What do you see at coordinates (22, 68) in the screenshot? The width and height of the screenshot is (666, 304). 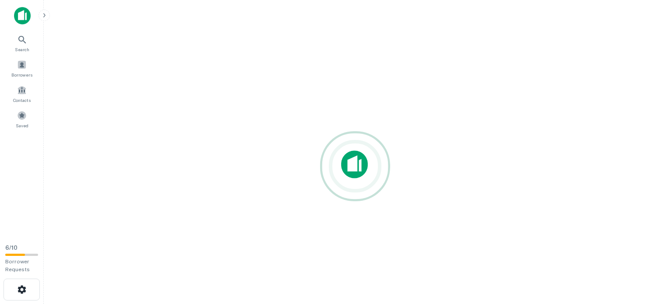 I see `div: Borrowers` at bounding box center [22, 68].